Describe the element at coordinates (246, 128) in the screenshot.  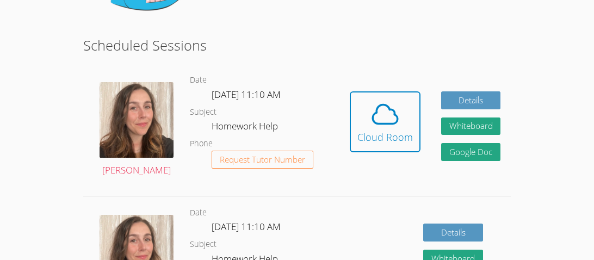
I see `dd: Homework Help` at that location.